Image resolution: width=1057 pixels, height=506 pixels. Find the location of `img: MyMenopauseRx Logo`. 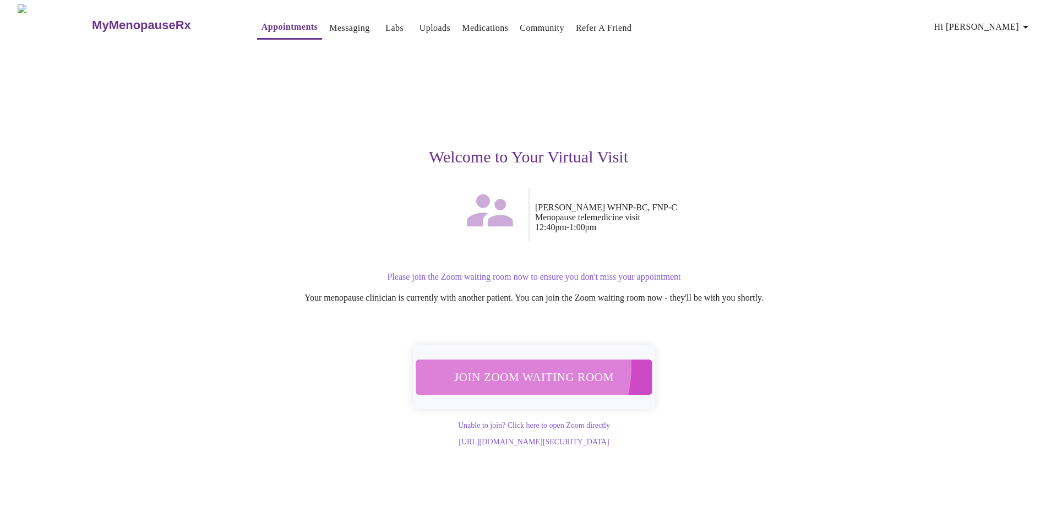

img: MyMenopauseRx Logo is located at coordinates (54, 25).